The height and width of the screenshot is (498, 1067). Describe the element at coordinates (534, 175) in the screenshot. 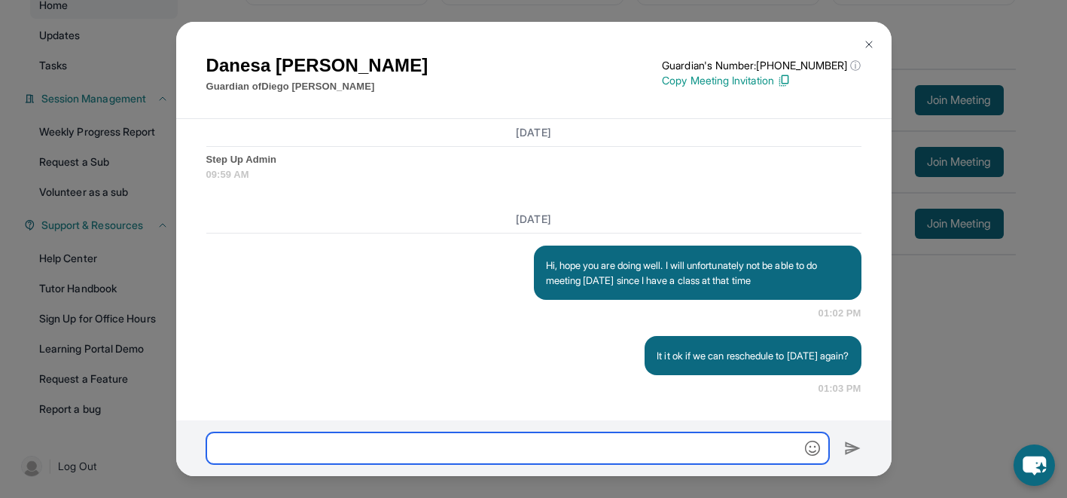

I see `span: 09:59 AM` at that location.